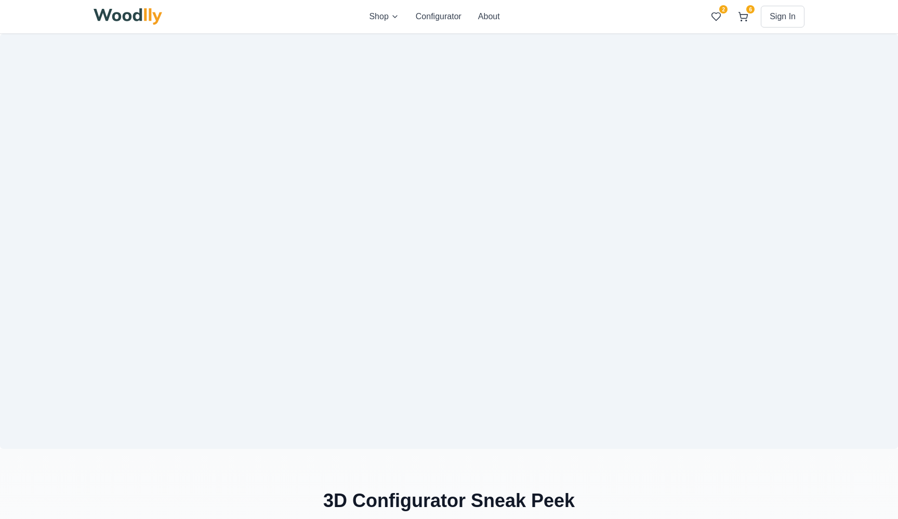 The width and height of the screenshot is (898, 519). What do you see at coordinates (489, 17) in the screenshot?
I see `button: About` at bounding box center [489, 17].